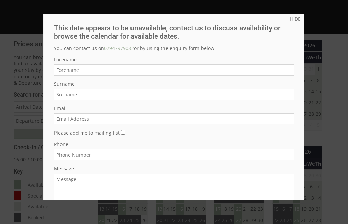  I want to click on label: Phone, so click(174, 144).